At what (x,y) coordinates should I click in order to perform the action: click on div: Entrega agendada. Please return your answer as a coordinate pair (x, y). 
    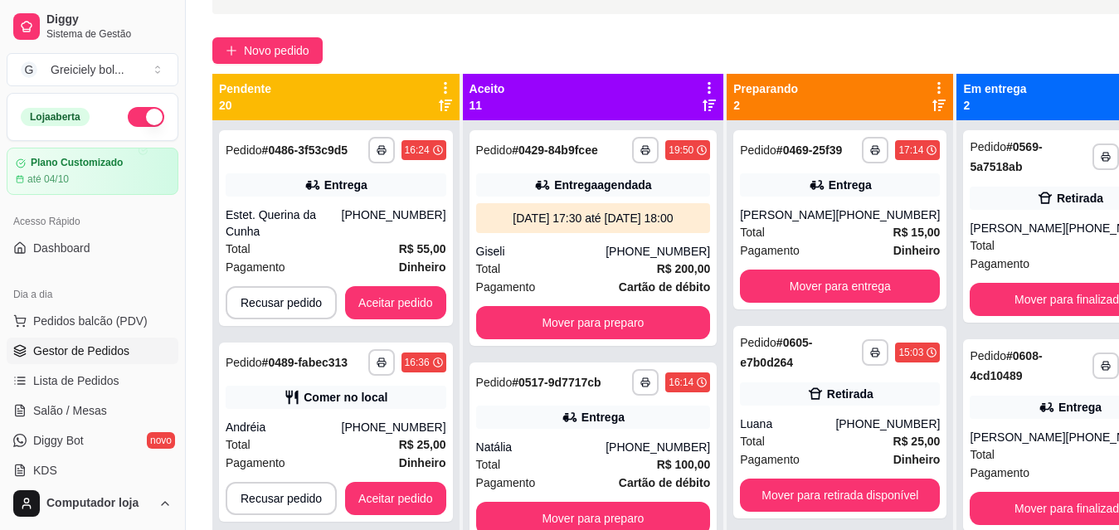
    Looking at the image, I should click on (602, 185).